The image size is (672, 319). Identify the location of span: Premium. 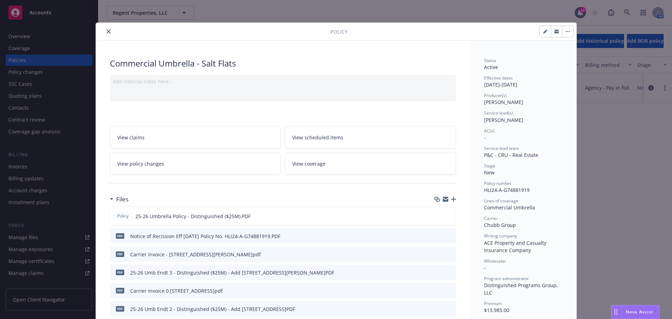
(493, 303).